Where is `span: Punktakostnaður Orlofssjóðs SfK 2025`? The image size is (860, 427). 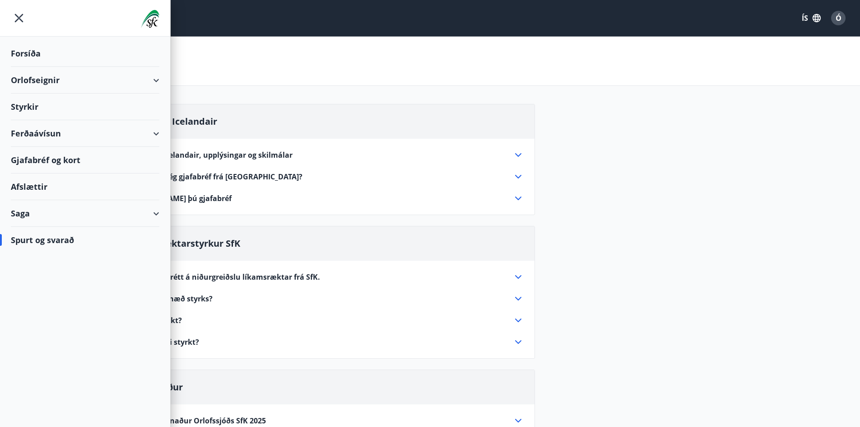
span: Punktakostnaður Orlofssjóðs SfK 2025 is located at coordinates (196, 420).